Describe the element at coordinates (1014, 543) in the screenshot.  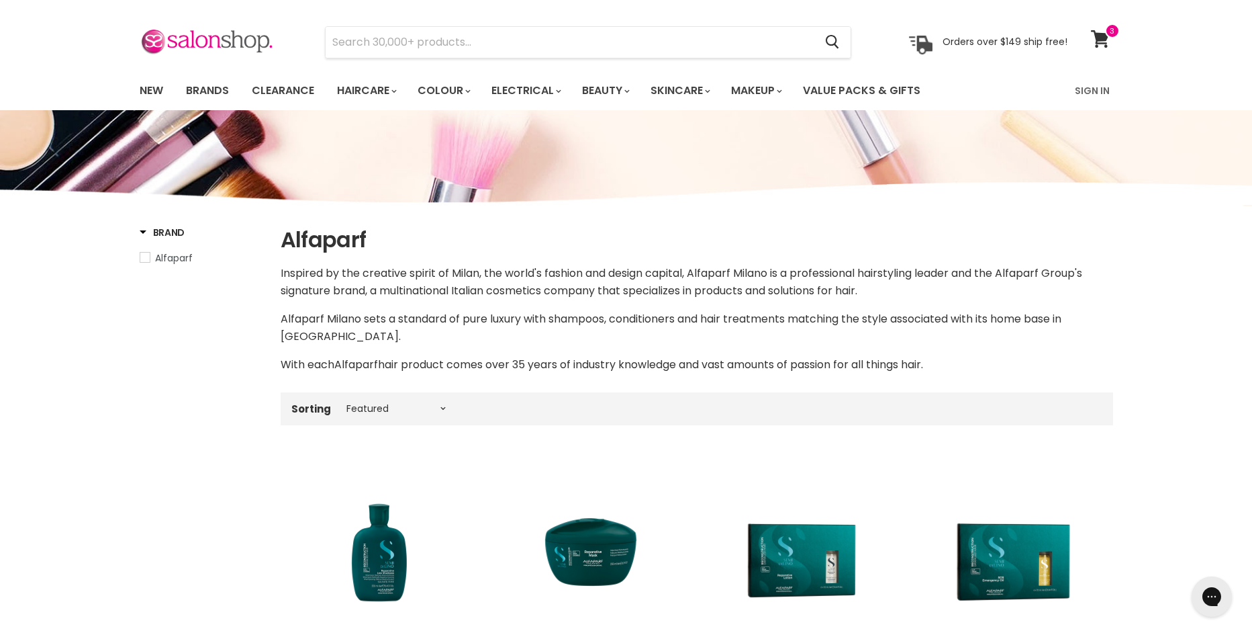
I see `a: Alfaparf Milano Semi Di Lino Reconstruction SOS Emergency Oil Alfaparf Milano Semi Di Lino Recons...` at that location.